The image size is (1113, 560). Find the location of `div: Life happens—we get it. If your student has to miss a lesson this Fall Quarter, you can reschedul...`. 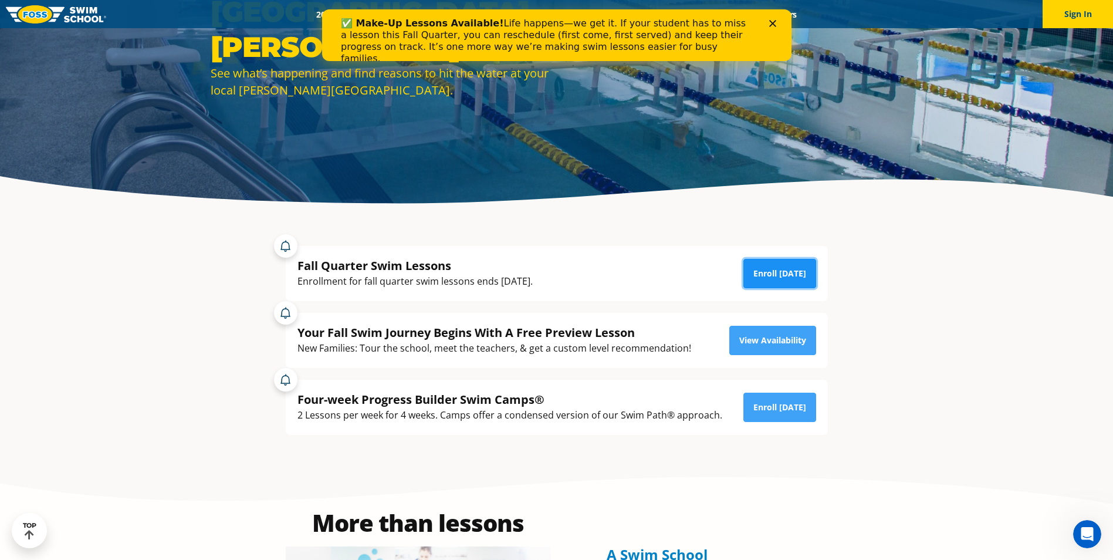

div: Life happens—we get it. If your student has to miss a lesson this Fall Quarter, you can reschedul... is located at coordinates (225, 32).